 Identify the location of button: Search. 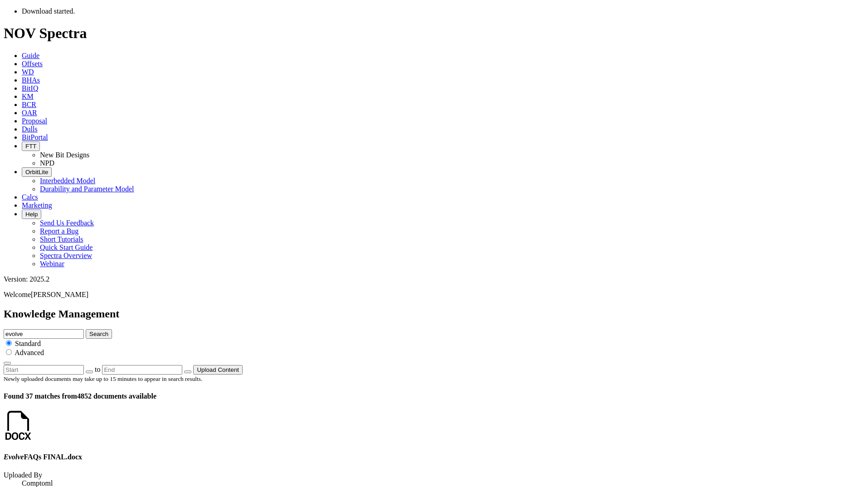
(99, 334).